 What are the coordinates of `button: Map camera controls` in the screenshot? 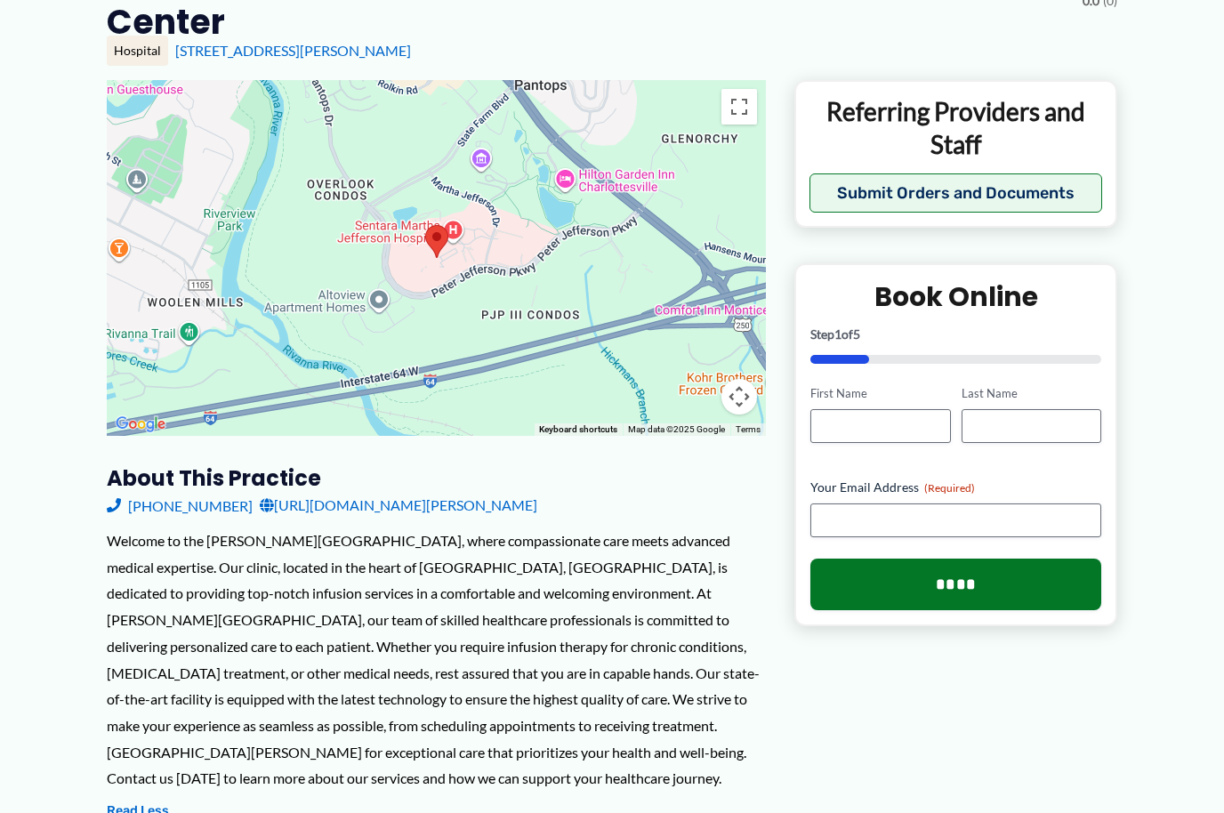 It's located at (739, 397).